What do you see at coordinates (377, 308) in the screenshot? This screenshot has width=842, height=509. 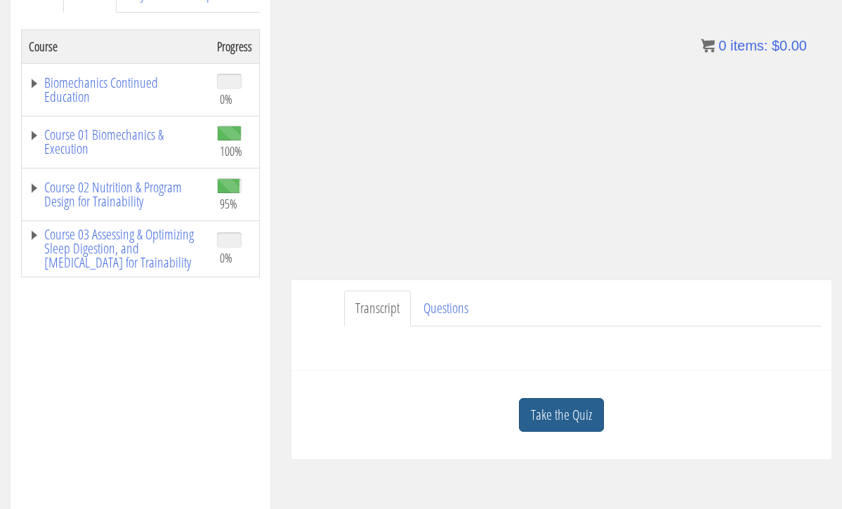 I see `a: Transcript` at bounding box center [377, 308].